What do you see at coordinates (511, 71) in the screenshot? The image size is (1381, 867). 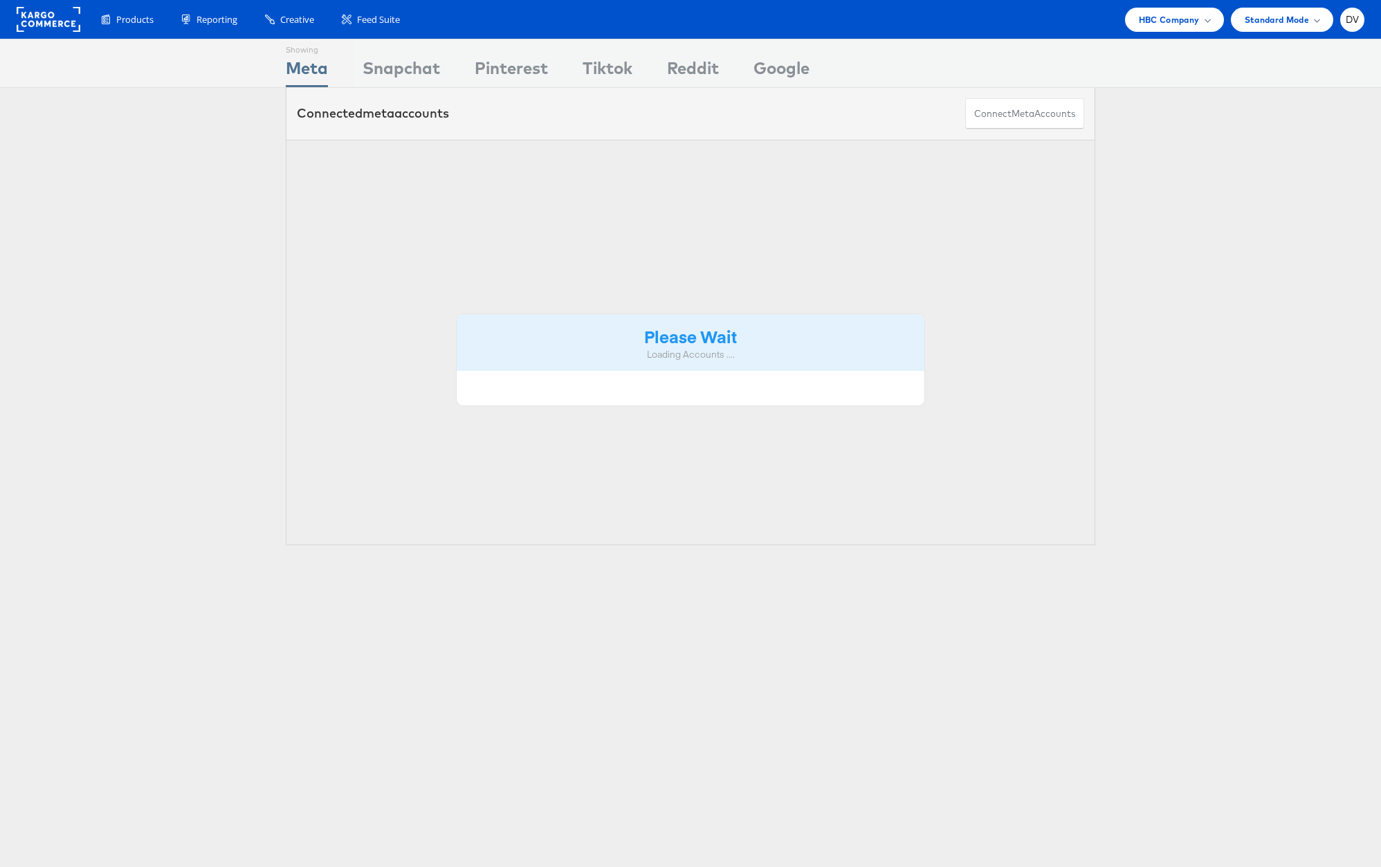 I see `div: Pinterest` at bounding box center [511, 71].